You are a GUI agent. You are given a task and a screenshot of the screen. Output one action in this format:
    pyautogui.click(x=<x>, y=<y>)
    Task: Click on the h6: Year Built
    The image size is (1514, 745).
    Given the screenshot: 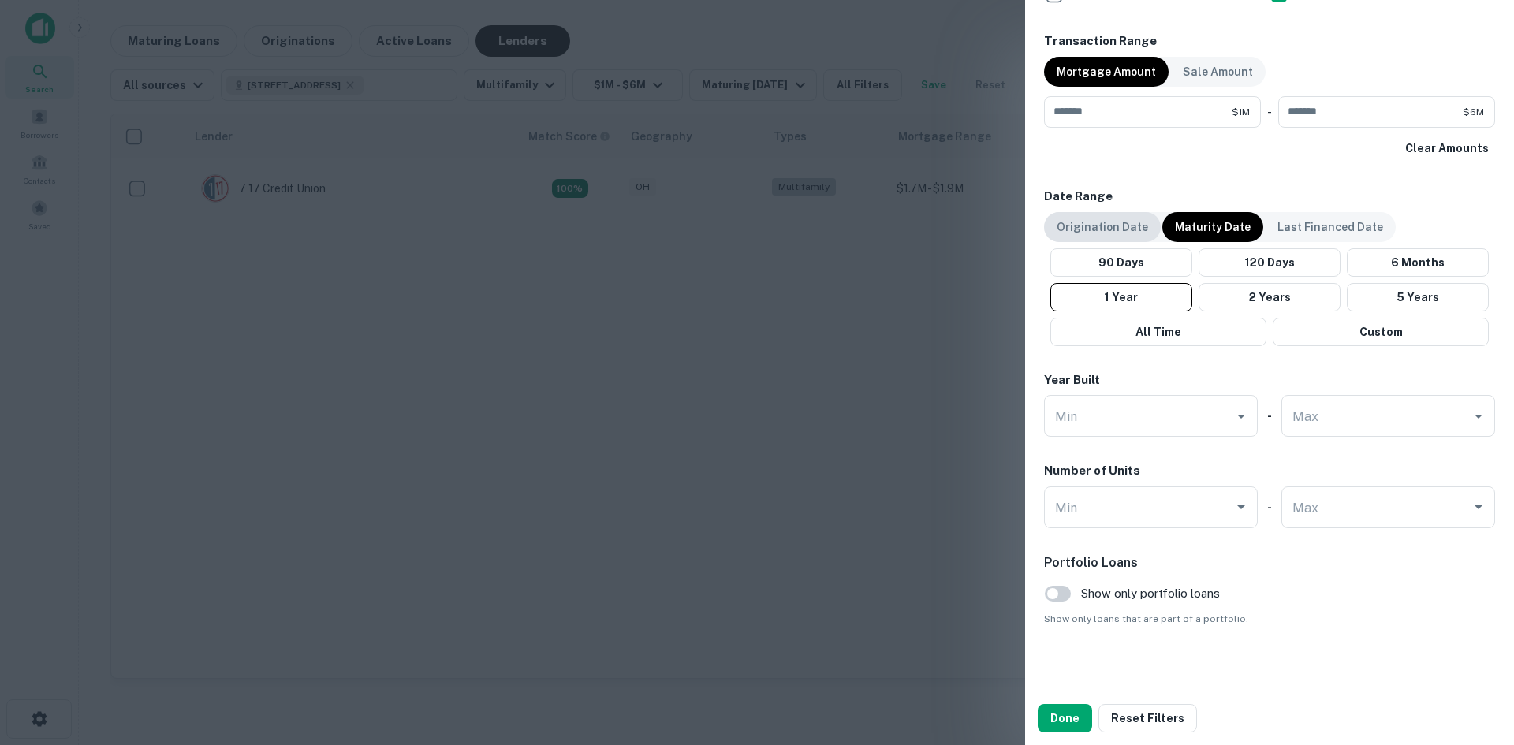 What is the action you would take?
    pyautogui.click(x=1072, y=380)
    